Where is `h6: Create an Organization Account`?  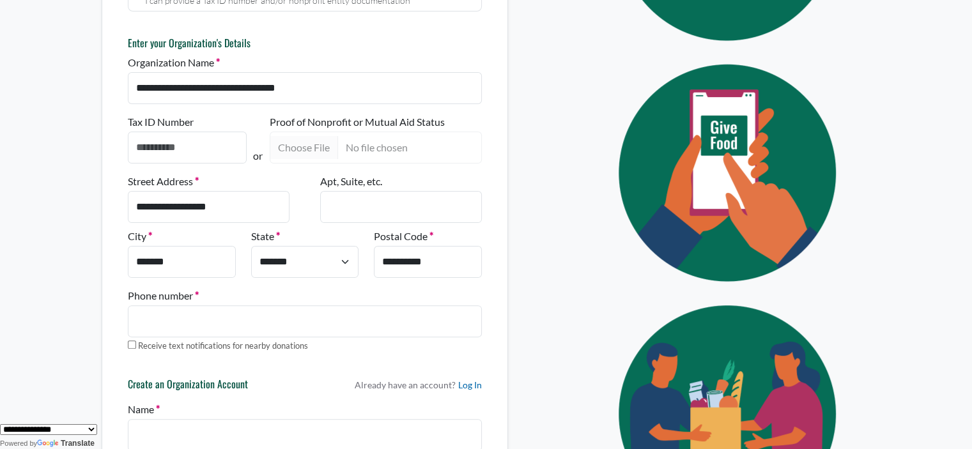
h6: Create an Organization Account is located at coordinates (188, 387).